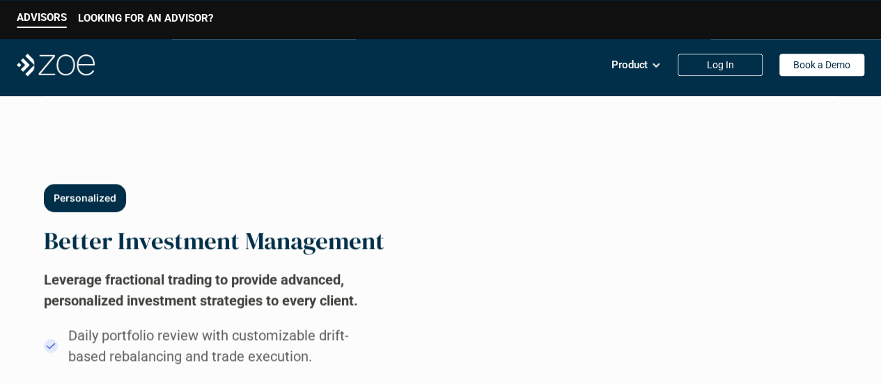 Image resolution: width=881 pixels, height=384 pixels. Describe the element at coordinates (211, 290) in the screenshot. I see `h2: Leverage fractional trading to provide advanced, personalized investment strategies to every client.` at that location.